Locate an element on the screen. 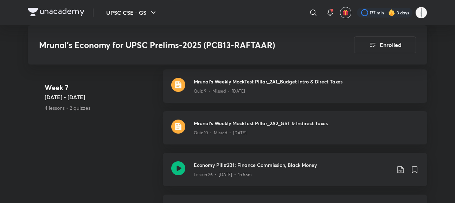  button: UPSC CSE - GS is located at coordinates (132, 13).